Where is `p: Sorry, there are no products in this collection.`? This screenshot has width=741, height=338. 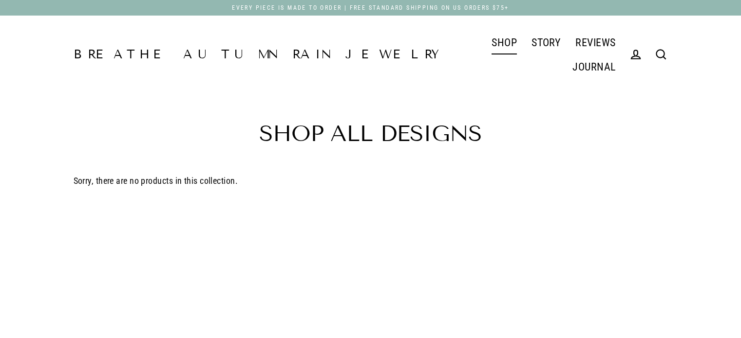
p: Sorry, there are no products in this collection. is located at coordinates (371, 181).